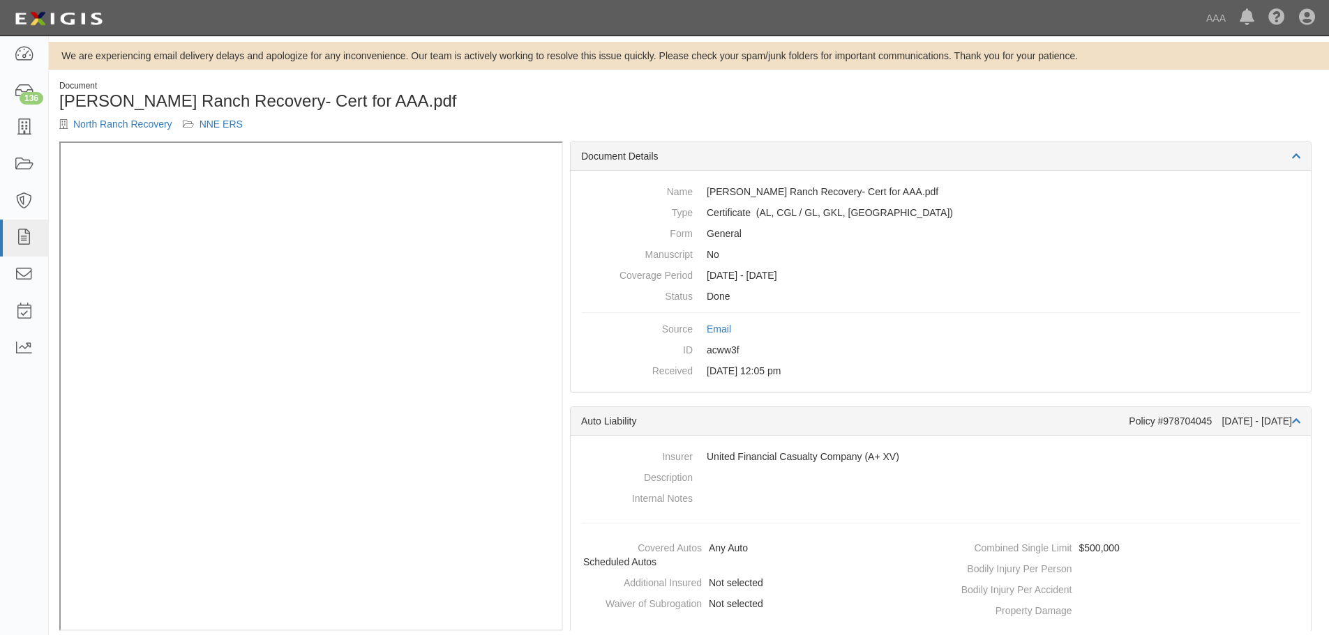  Describe the element at coordinates (1009, 609) in the screenshot. I see `dt: Property Damage` at that location.